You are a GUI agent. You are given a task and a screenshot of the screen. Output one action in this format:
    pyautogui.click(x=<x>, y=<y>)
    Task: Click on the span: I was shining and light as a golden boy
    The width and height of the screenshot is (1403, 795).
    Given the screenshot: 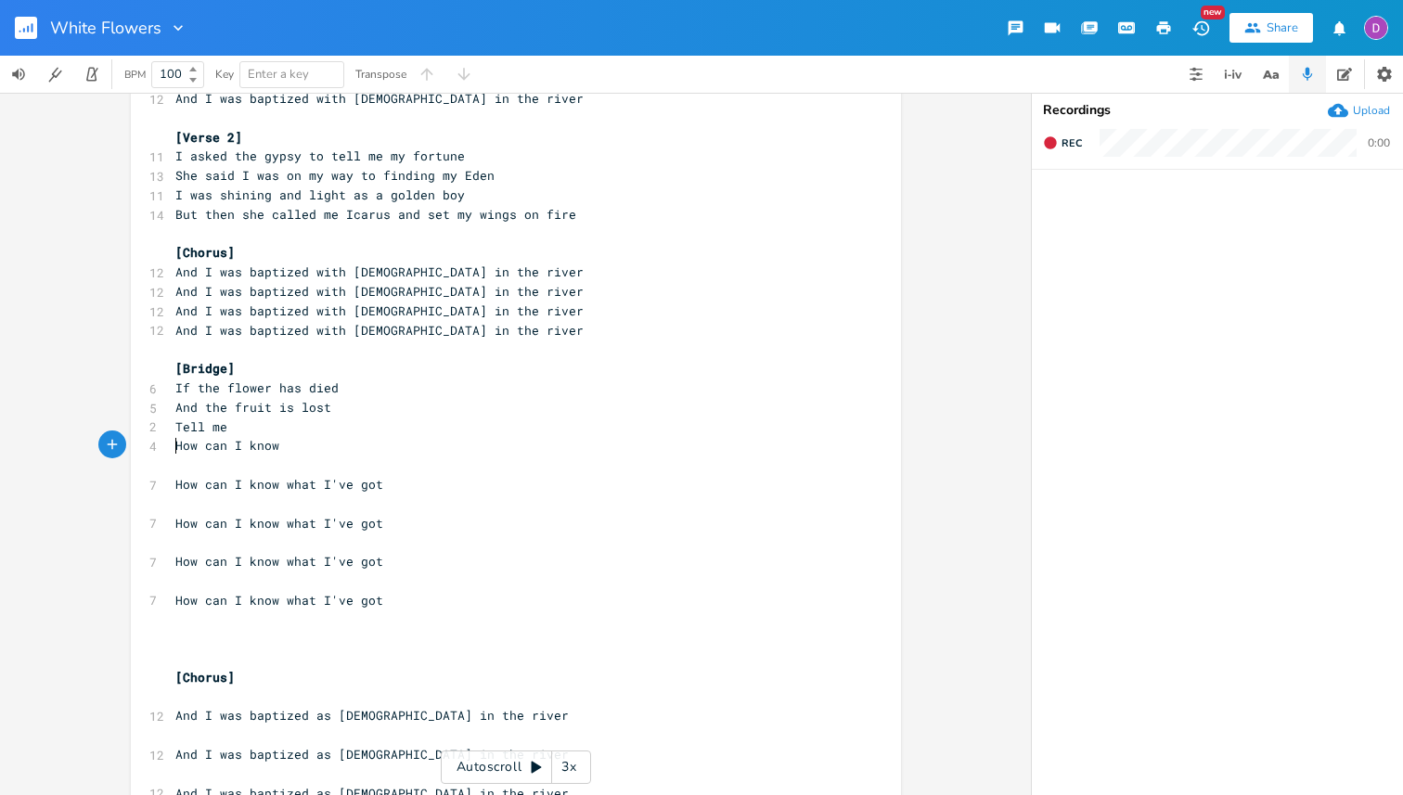 What is the action you would take?
    pyautogui.click(x=320, y=195)
    